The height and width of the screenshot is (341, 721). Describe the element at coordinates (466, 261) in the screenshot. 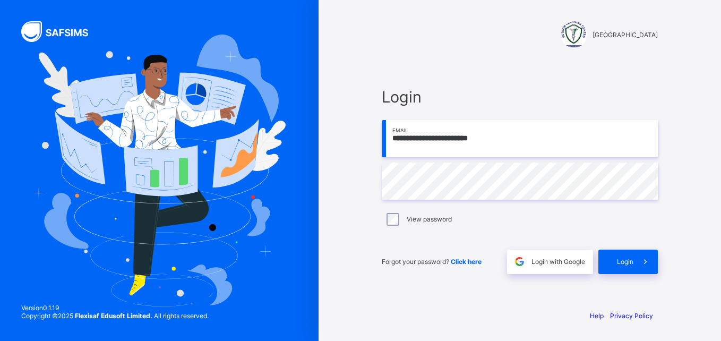

I see `span: Click here` at that location.